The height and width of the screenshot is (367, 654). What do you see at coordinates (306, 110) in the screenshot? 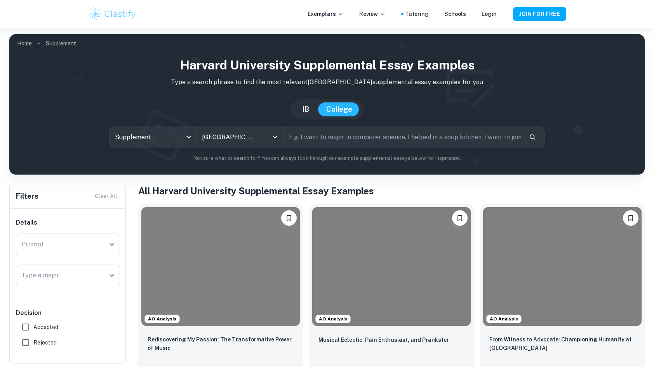
I see `button: IB` at bounding box center [306, 110].